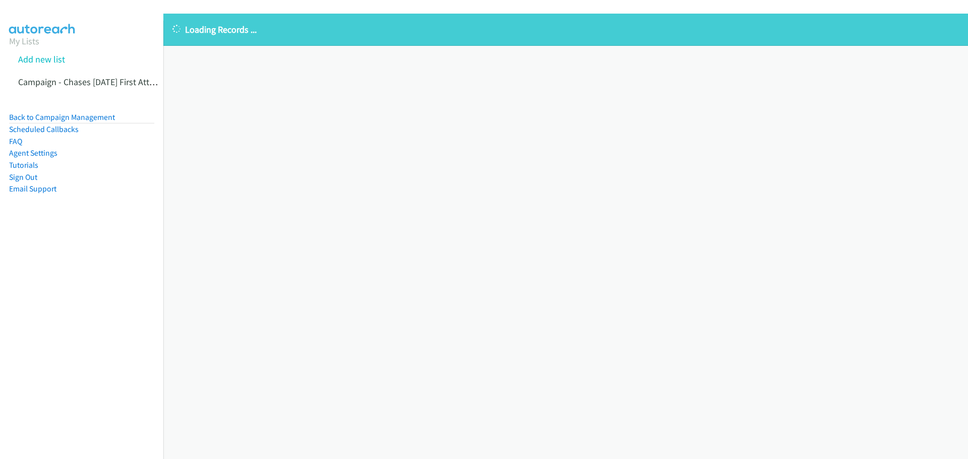 The image size is (968, 459). Describe the element at coordinates (44, 129) in the screenshot. I see `a: Scheduled Callbacks` at that location.